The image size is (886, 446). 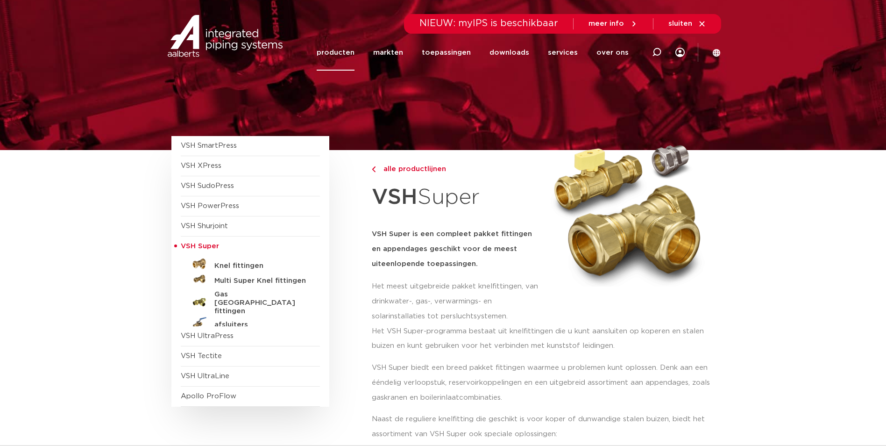 What do you see at coordinates (509, 52) in the screenshot?
I see `a: downloads` at bounding box center [509, 52].